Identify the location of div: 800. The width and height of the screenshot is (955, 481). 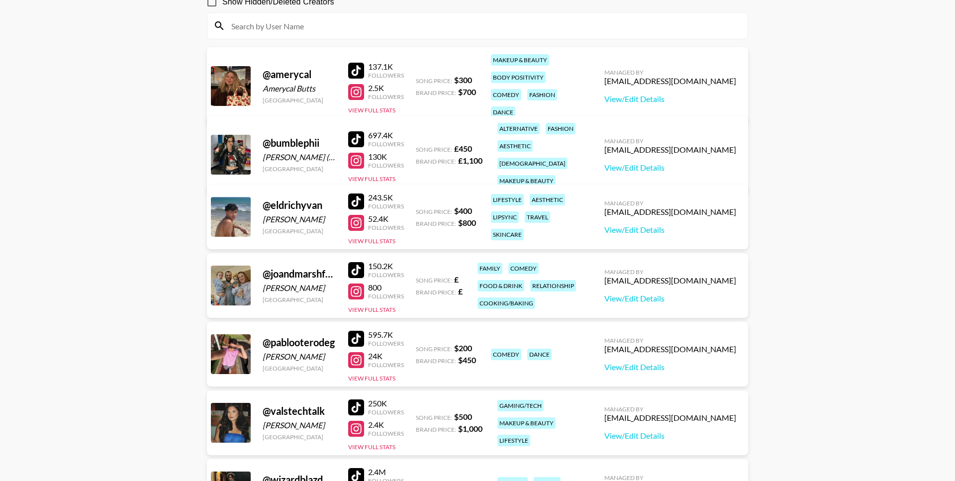
(386, 287).